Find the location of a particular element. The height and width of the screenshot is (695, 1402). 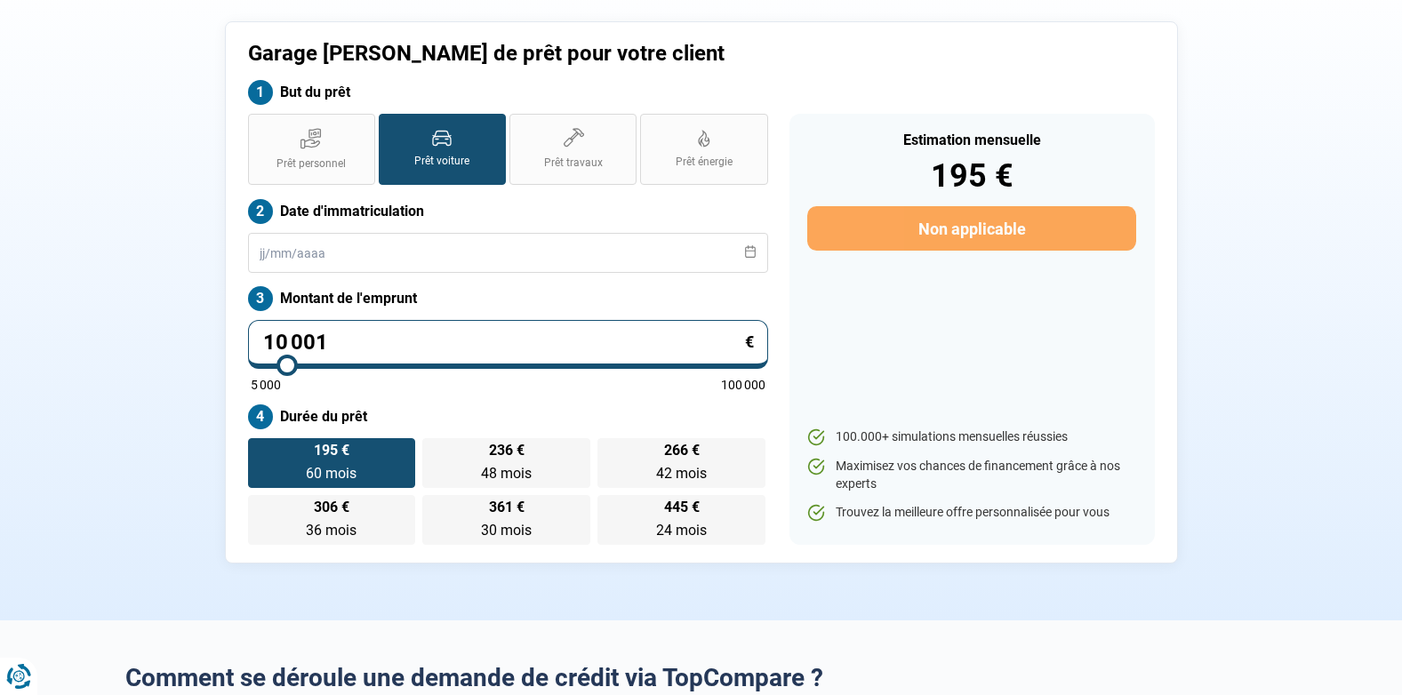

span: 60 mois is located at coordinates (331, 473).